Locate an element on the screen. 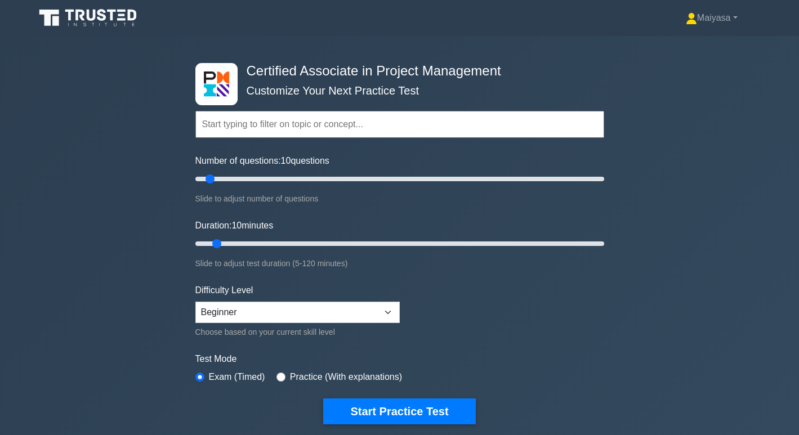  div: Choose based on your current skill level is located at coordinates (297, 332).